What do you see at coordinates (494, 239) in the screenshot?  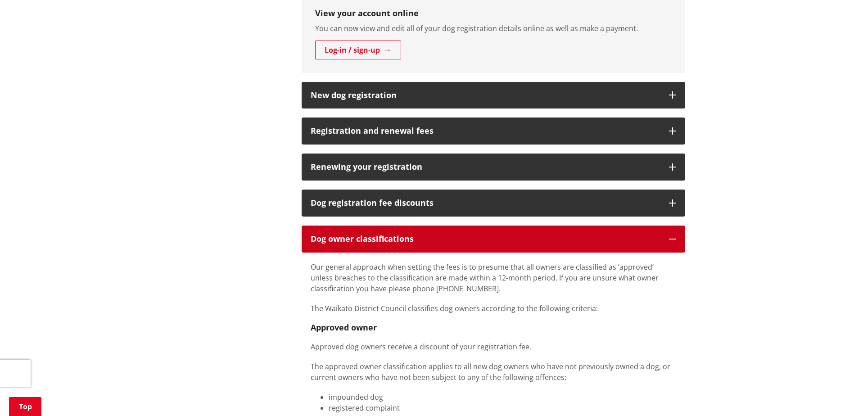 I see `button: Dog owner classifications` at bounding box center [494, 239].